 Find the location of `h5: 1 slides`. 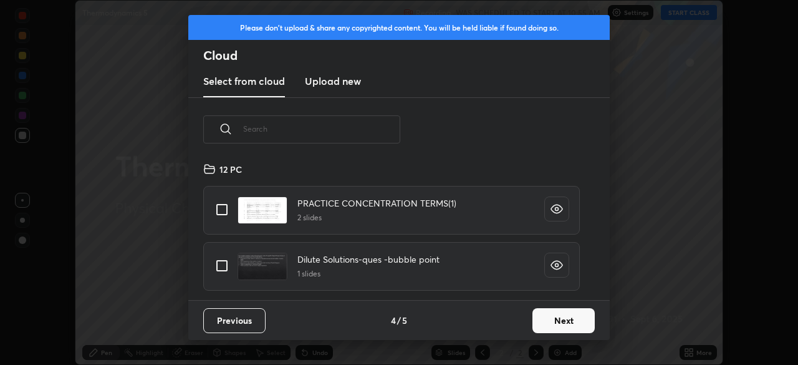

h5: 1 slides is located at coordinates (369, 274).